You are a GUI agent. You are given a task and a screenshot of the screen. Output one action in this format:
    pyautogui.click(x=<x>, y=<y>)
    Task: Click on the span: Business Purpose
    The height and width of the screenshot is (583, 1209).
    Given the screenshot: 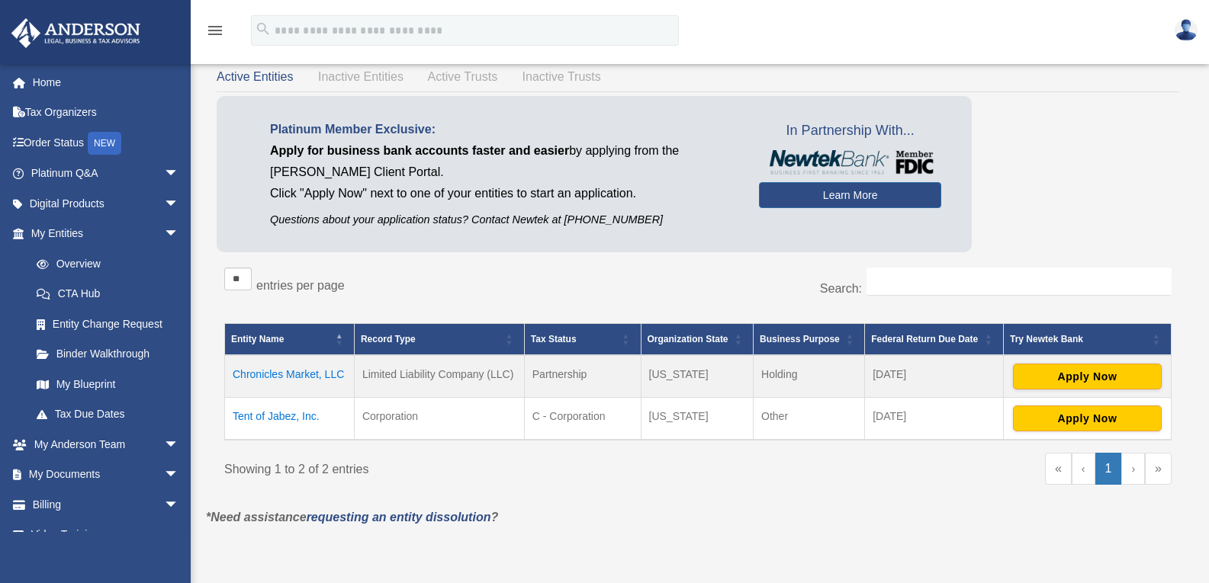 What is the action you would take?
    pyautogui.click(x=799, y=339)
    